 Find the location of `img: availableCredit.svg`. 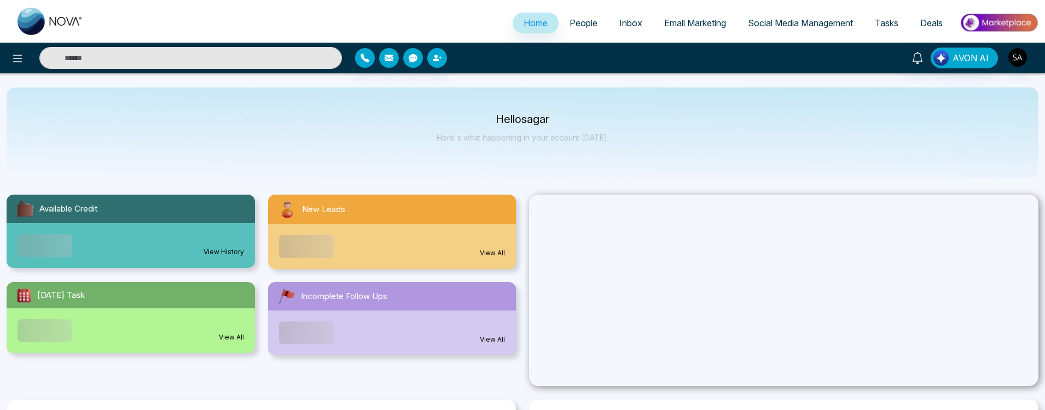

img: availableCredit.svg is located at coordinates (25, 209).